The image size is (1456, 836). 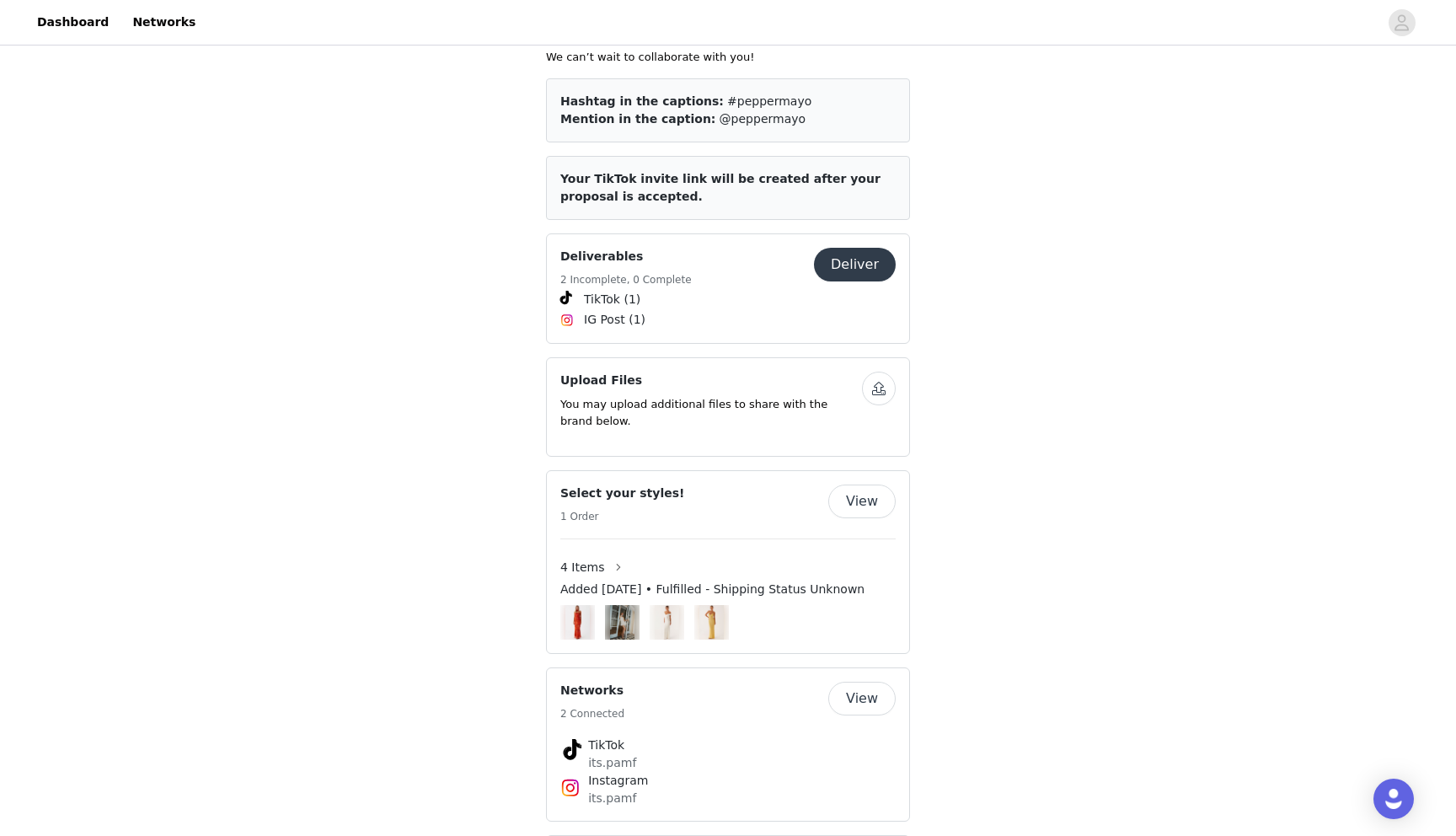 I want to click on span: 4 Items, so click(x=583, y=566).